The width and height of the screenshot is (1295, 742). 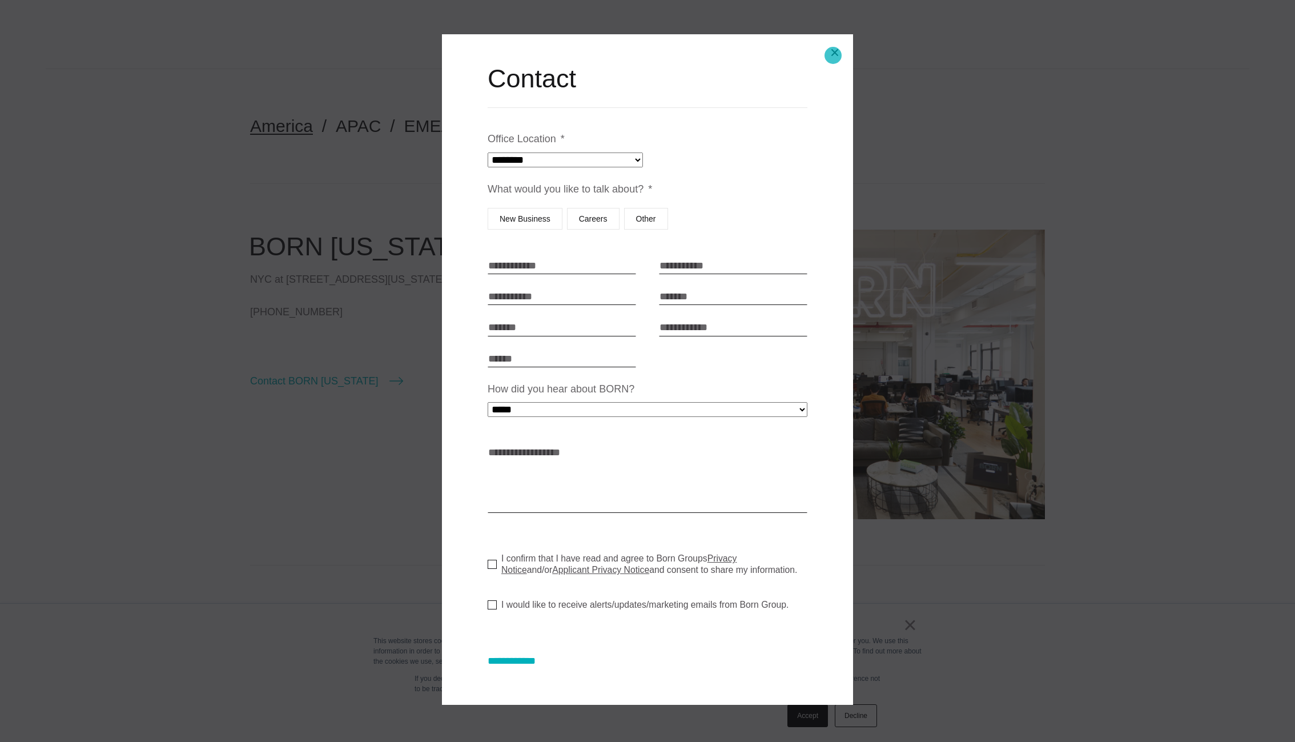 I want to click on label: Other, so click(x=646, y=219).